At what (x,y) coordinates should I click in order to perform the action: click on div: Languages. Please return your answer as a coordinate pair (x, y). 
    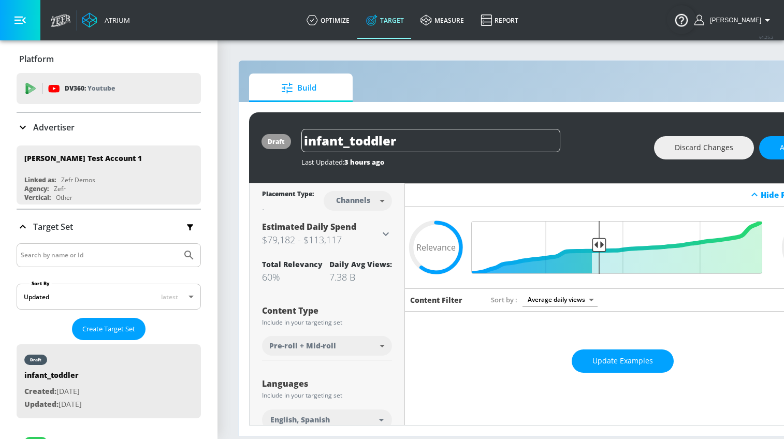
    Looking at the image, I should click on (327, 384).